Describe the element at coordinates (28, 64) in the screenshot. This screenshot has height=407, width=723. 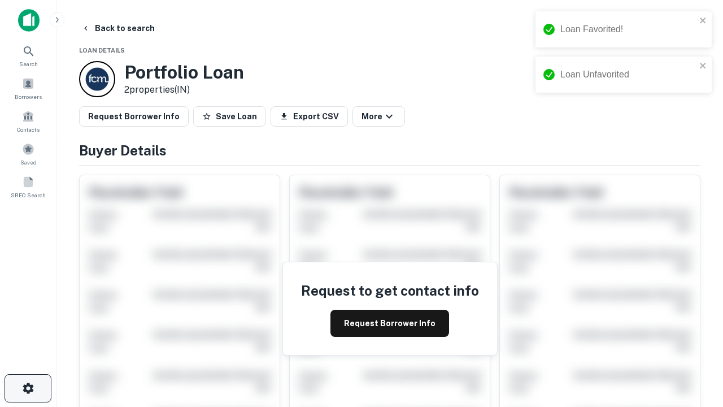
I see `span: Search` at that location.